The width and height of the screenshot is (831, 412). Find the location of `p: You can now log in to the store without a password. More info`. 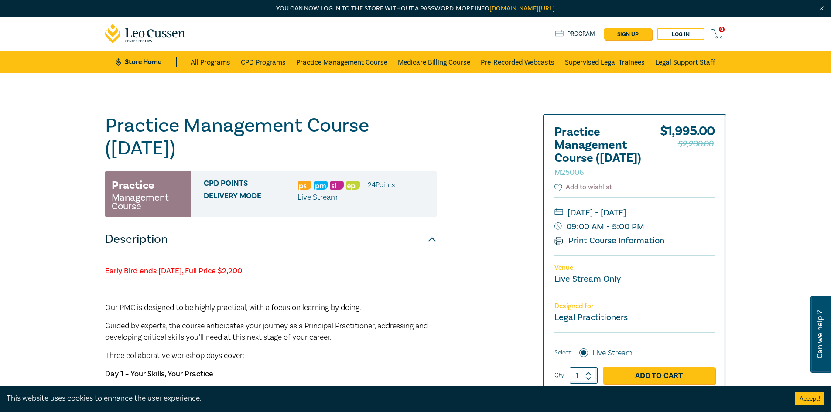

p: You can now log in to the store without a password. More info is located at coordinates (416, 9).